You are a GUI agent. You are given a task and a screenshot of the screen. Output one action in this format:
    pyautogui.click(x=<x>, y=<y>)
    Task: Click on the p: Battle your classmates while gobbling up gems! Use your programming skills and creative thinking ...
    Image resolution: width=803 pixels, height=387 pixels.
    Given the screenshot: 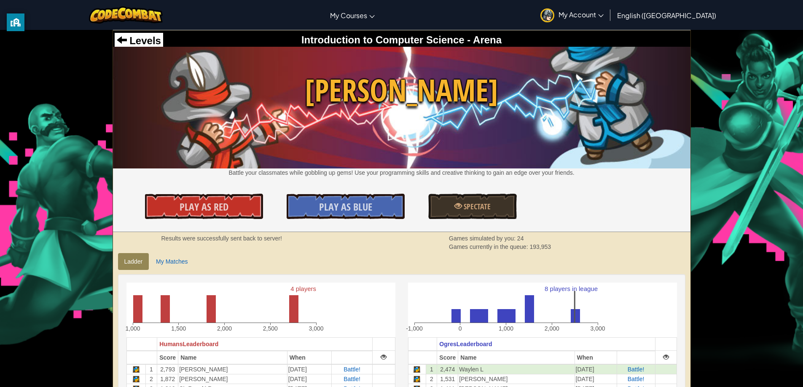 What is the action you would take?
    pyautogui.click(x=402, y=173)
    